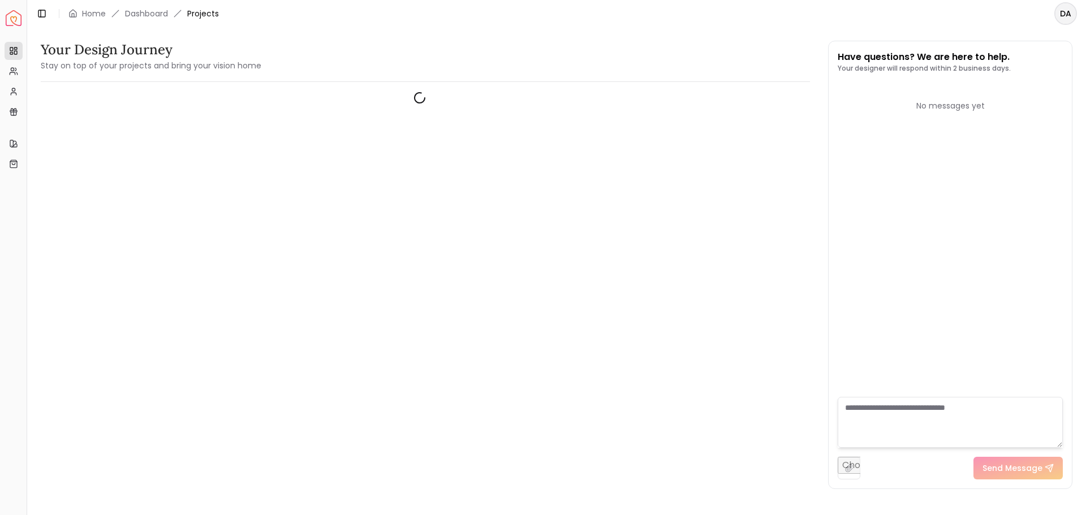 The width and height of the screenshot is (1086, 515). What do you see at coordinates (151, 50) in the screenshot?
I see `h3: Your Design Journey` at bounding box center [151, 50].